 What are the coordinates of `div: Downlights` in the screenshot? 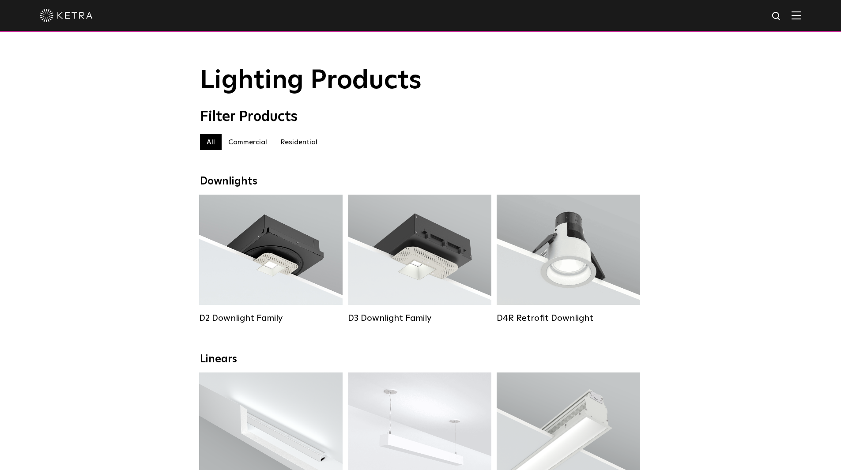 It's located at (421, 182).